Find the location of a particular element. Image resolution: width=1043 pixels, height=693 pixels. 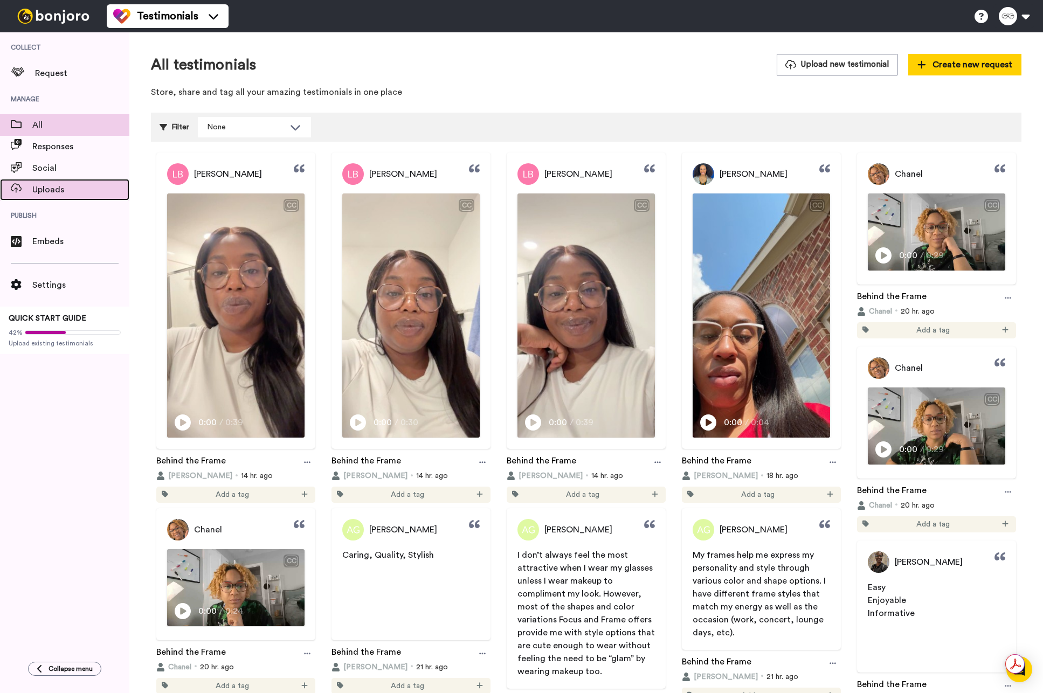

span: 42% is located at coordinates (16, 332).